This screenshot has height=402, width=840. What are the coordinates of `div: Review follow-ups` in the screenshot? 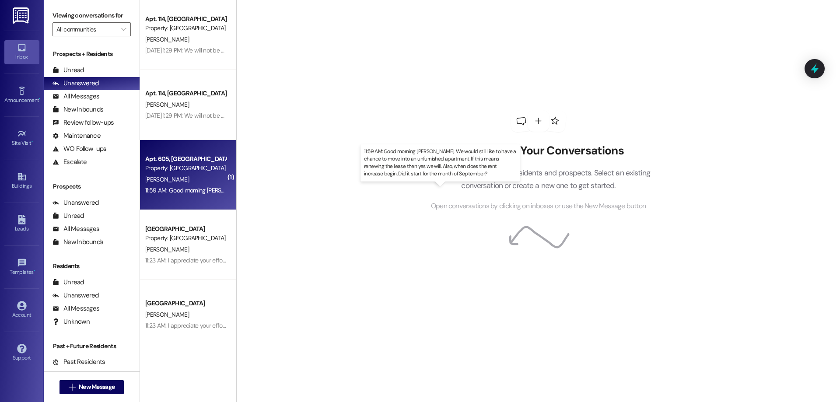 It's located at (83, 122).